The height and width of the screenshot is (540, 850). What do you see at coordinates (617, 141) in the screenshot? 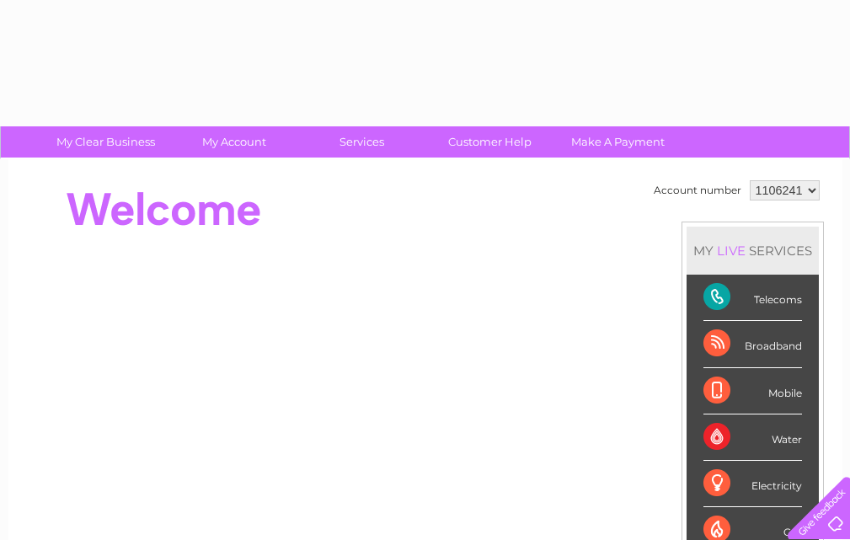
I see `a: Make A Payment` at bounding box center [617, 141].